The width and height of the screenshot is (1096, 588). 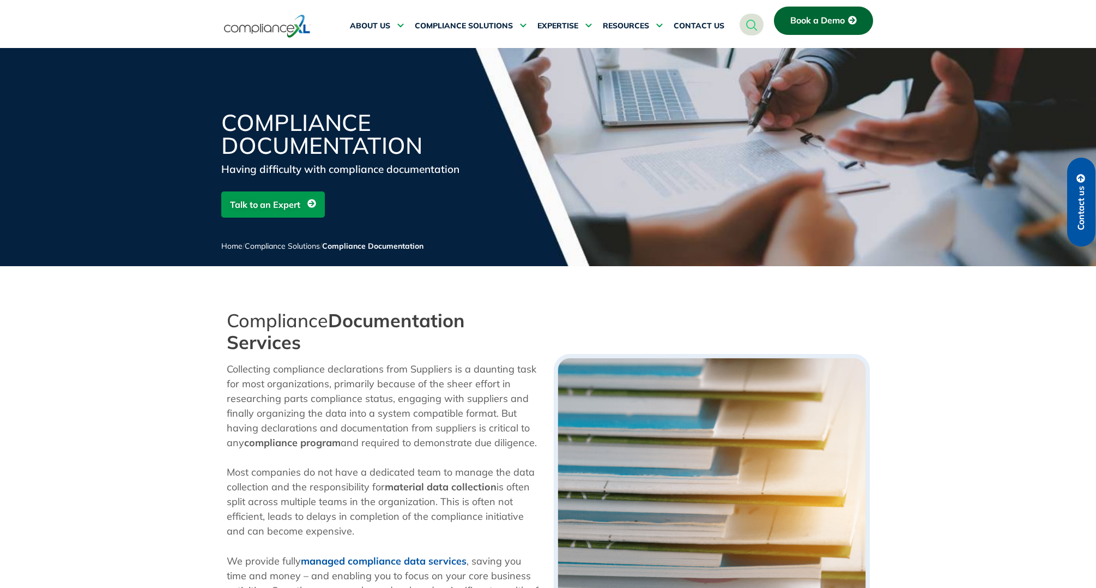 What do you see at coordinates (282, 246) in the screenshot?
I see `a: Compliance Solutions` at bounding box center [282, 246].